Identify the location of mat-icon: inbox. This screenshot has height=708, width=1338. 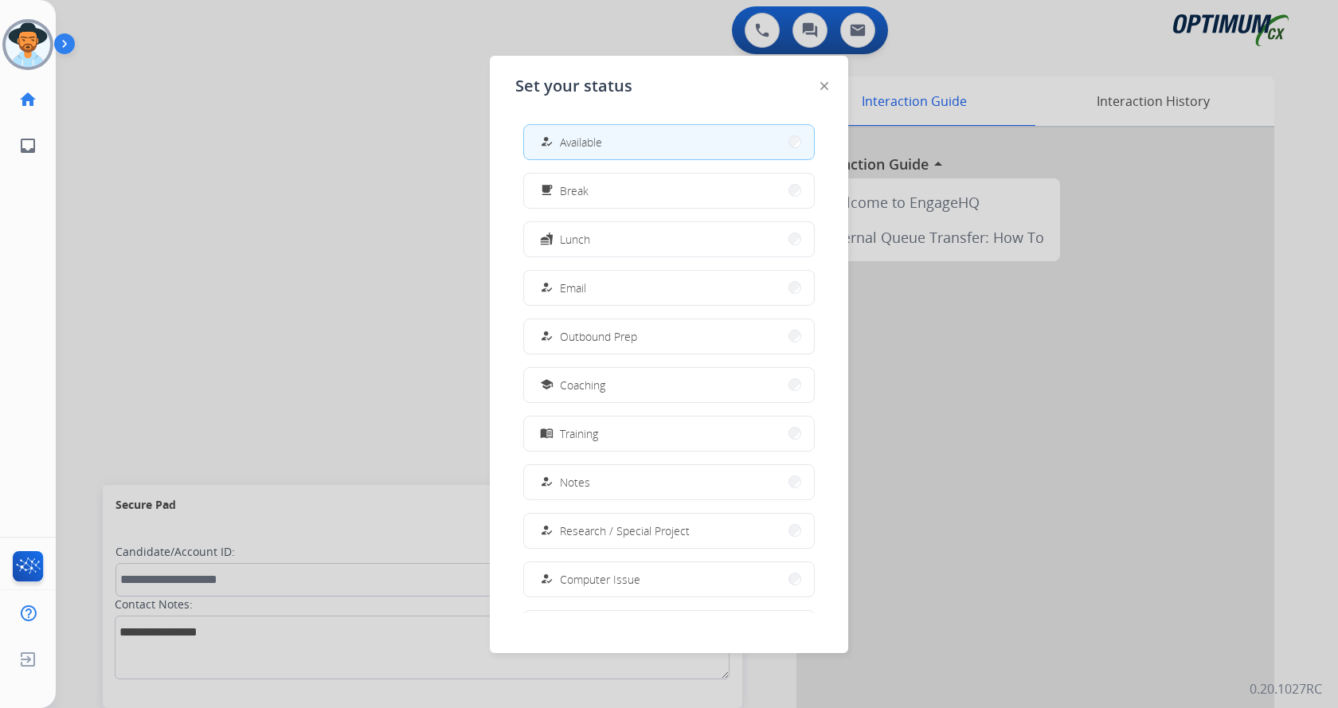
(28, 146).